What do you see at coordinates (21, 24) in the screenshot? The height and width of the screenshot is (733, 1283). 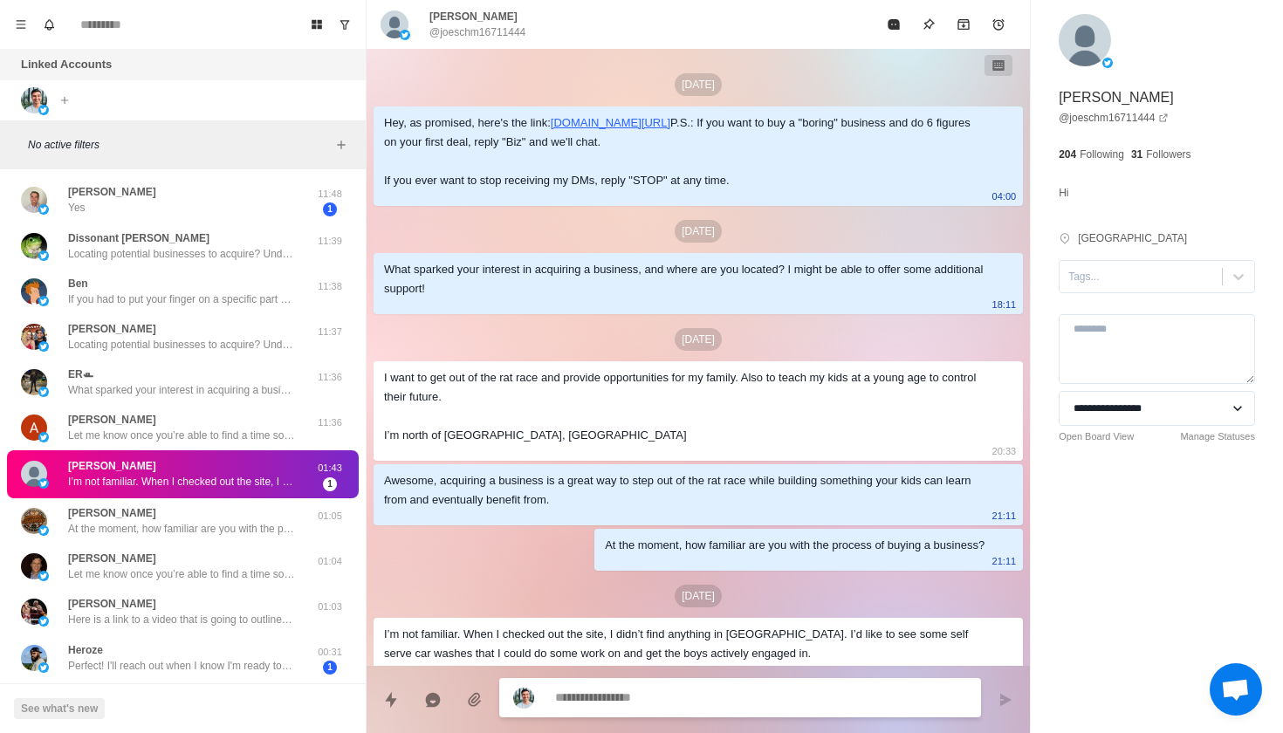 I see `button: Menu` at bounding box center [21, 24].